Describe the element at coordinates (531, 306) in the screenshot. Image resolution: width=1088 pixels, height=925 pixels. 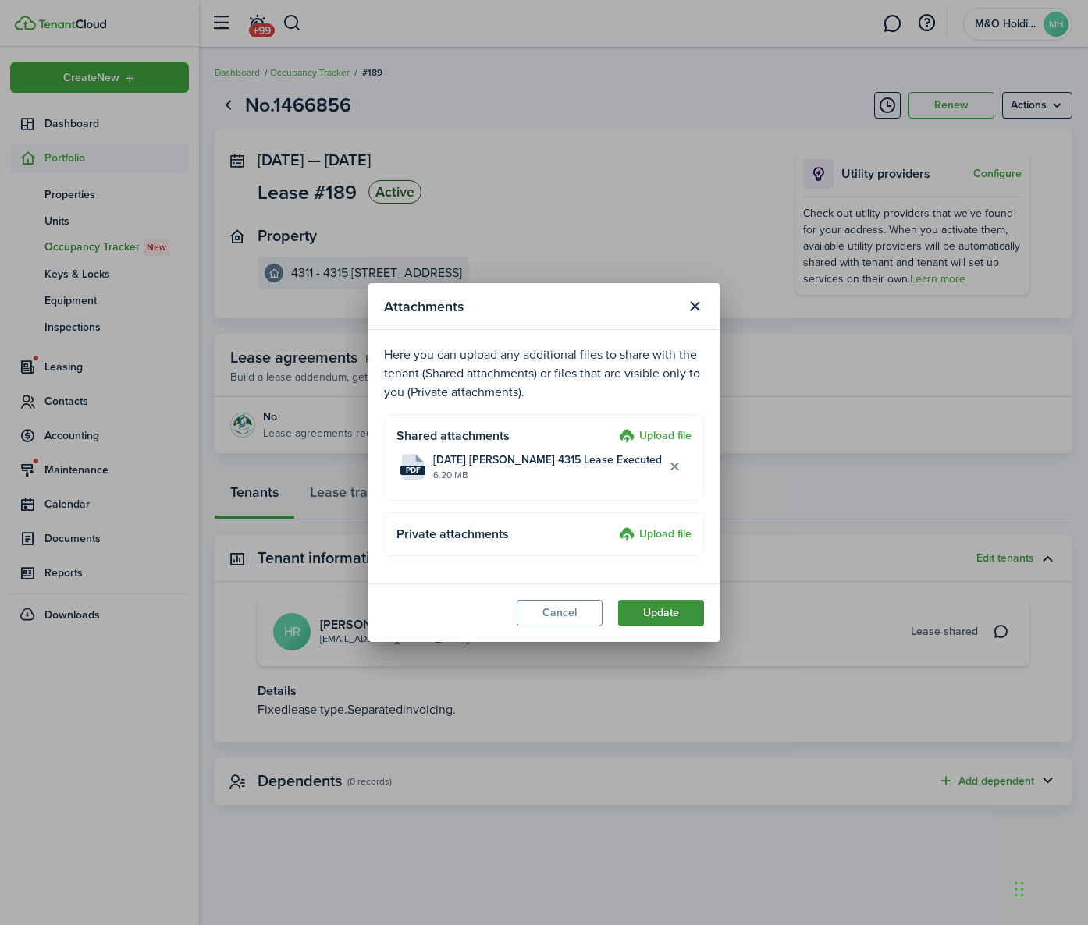
I see `modal-title: Attachments` at that location.